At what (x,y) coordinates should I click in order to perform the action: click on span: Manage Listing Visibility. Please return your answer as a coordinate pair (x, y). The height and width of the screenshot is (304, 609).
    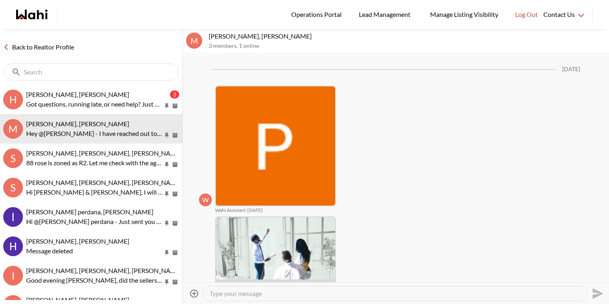
    Looking at the image, I should click on (464, 14).